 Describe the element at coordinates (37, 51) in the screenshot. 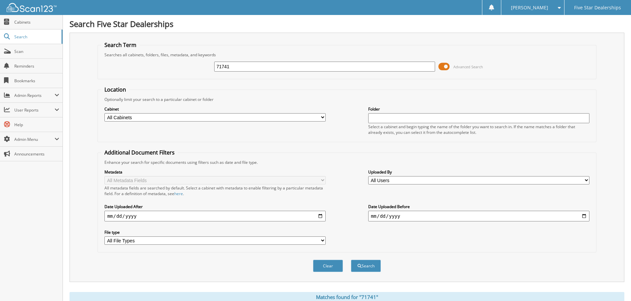

I see `span: Scan` at that location.